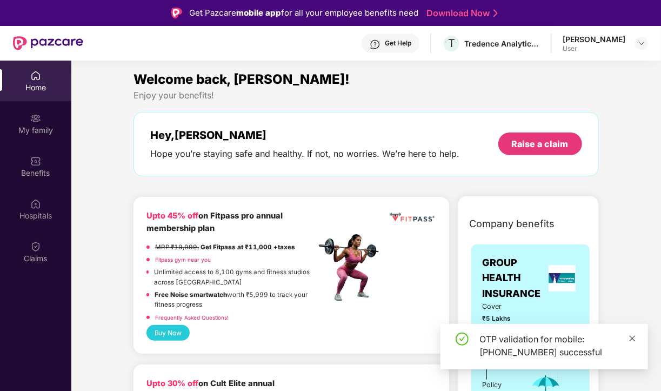 The image size is (661, 391). I want to click on span: ₹5 Lakhs, so click(498, 319).